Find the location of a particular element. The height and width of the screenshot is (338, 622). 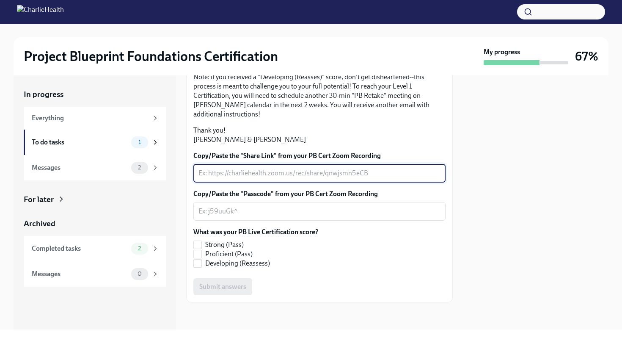

img: CharlieHealth is located at coordinates (40, 12).